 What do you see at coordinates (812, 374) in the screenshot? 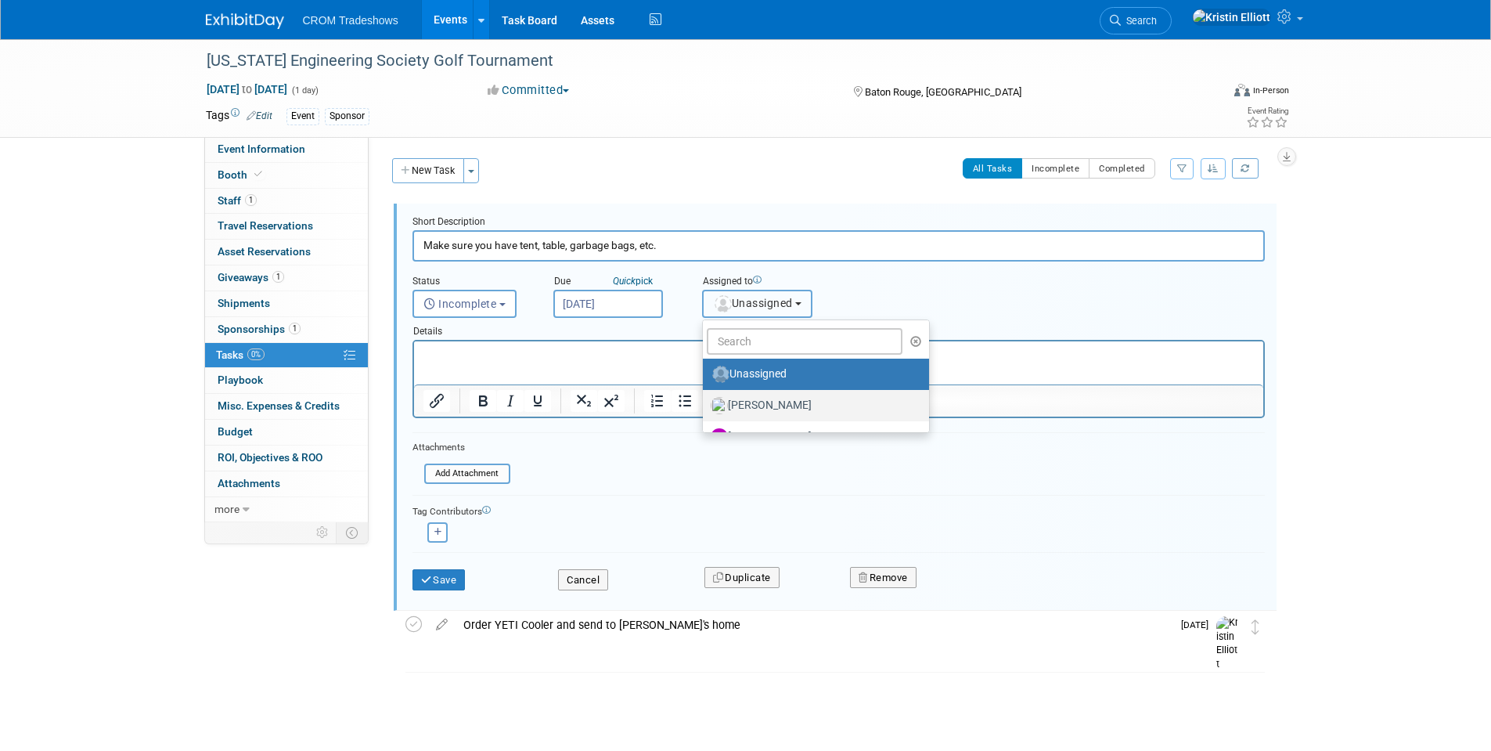
I see `label: Unassigned` at bounding box center [812, 374].